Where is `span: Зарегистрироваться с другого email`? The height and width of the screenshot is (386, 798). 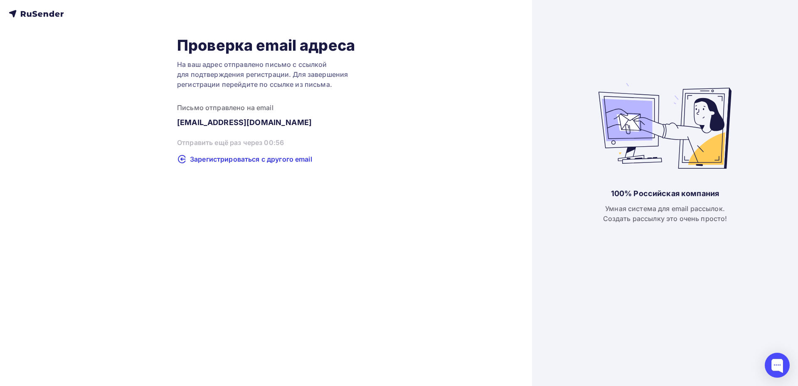 span: Зарегистрироваться с другого email is located at coordinates (251, 159).